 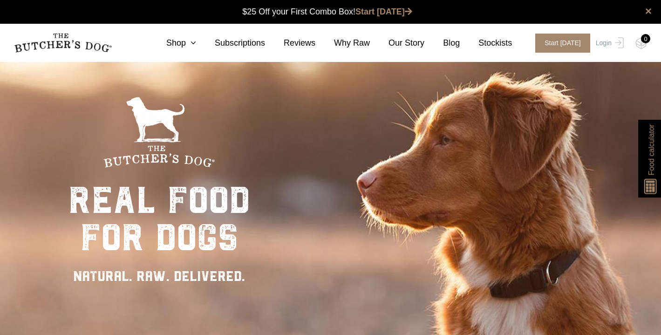 What do you see at coordinates (651, 150) in the screenshot?
I see `span: Food calculator` at bounding box center [651, 150].